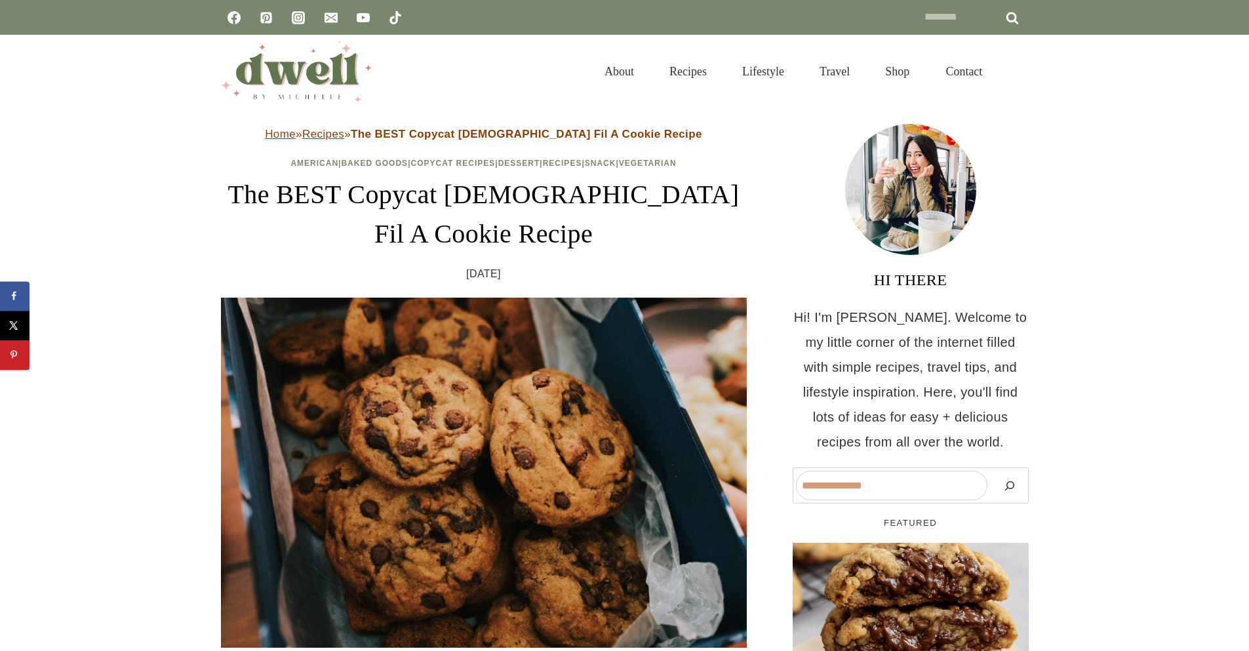  I want to click on a: Vegetarian, so click(648, 163).